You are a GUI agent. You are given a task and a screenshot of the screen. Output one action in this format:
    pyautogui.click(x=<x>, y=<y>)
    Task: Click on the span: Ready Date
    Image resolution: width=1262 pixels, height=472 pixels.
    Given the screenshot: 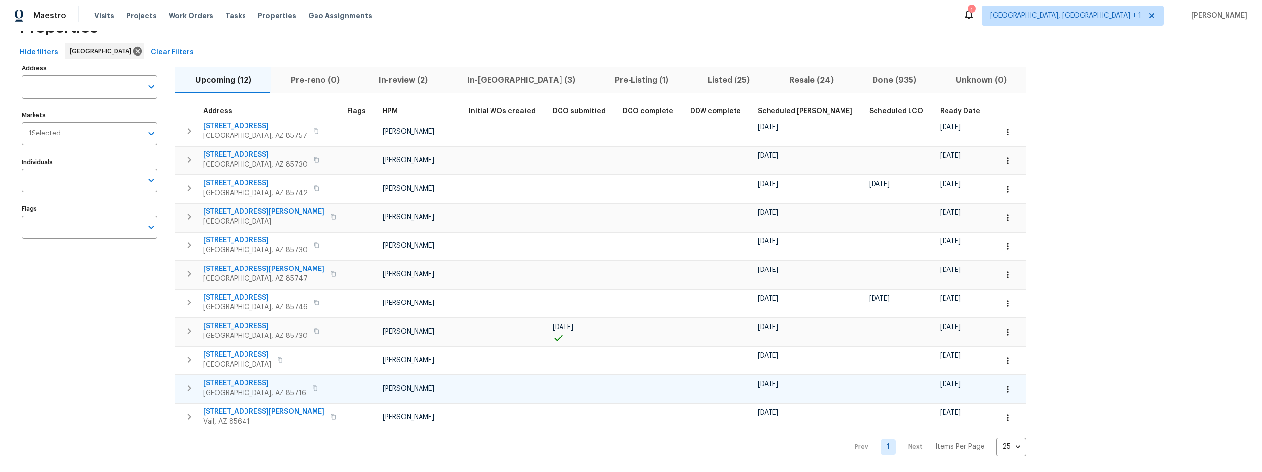 What is the action you would take?
    pyautogui.click(x=960, y=111)
    